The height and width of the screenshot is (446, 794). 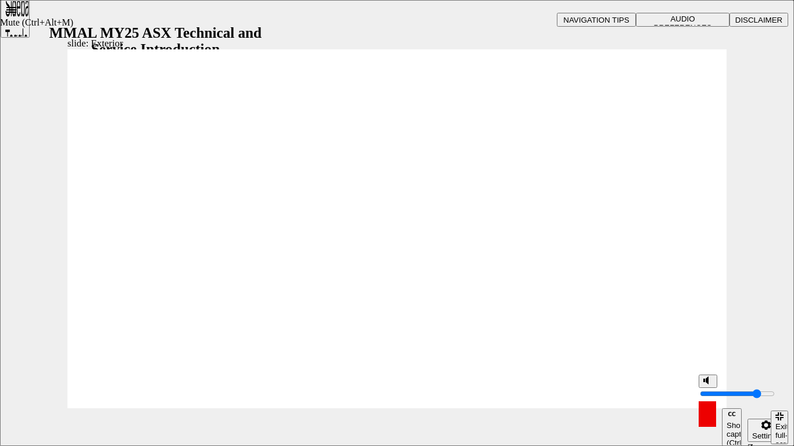 What do you see at coordinates (683, 23) in the screenshot?
I see `span: AUDIO PREFERENCES` at bounding box center [683, 23].